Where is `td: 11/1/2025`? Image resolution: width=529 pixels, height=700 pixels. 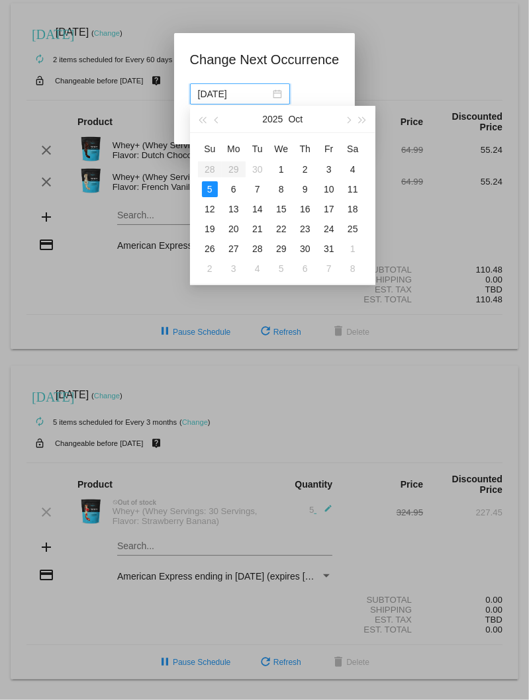 td: 11/1/2025 is located at coordinates (353, 249).